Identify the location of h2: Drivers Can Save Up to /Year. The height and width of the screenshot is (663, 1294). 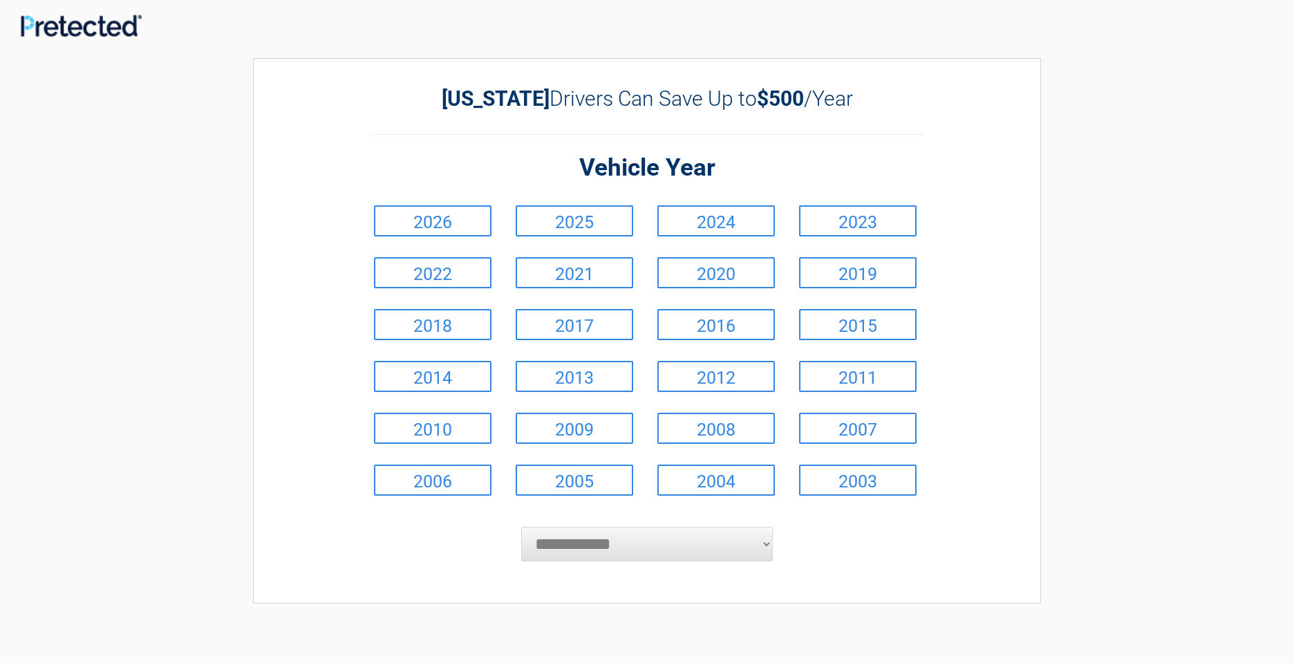
(647, 98).